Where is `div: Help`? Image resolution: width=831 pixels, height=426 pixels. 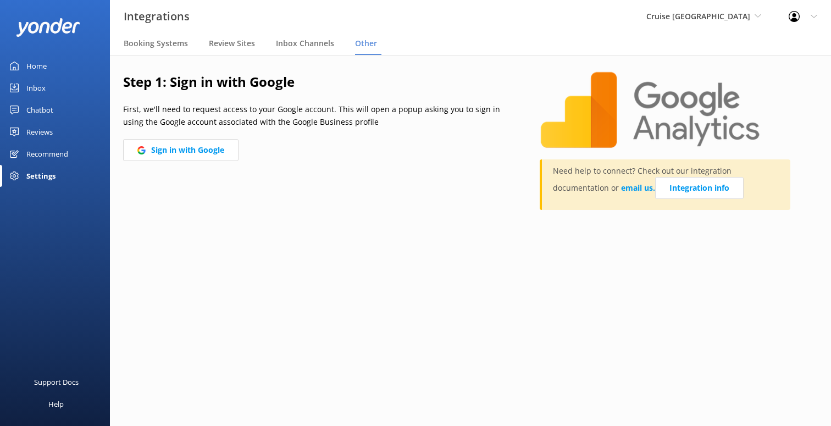 div: Help is located at coordinates (56, 404).